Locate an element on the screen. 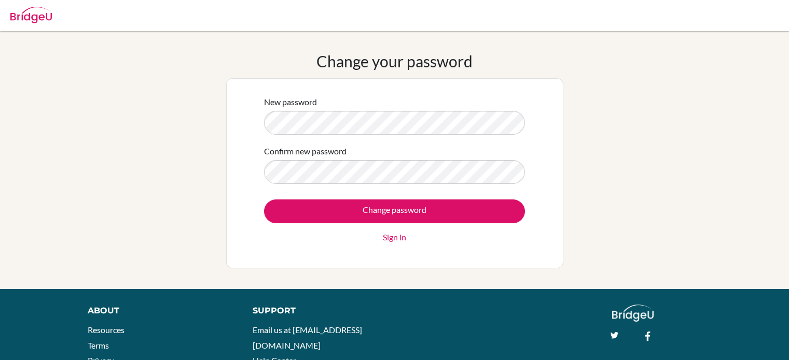  a: Resources is located at coordinates (106, 330).